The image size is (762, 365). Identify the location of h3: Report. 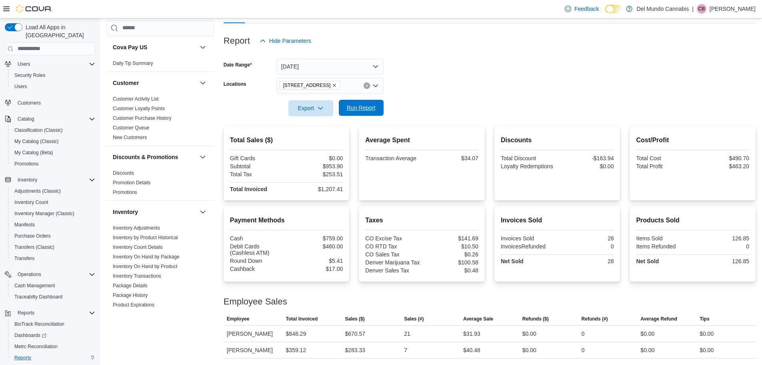
(237, 41).